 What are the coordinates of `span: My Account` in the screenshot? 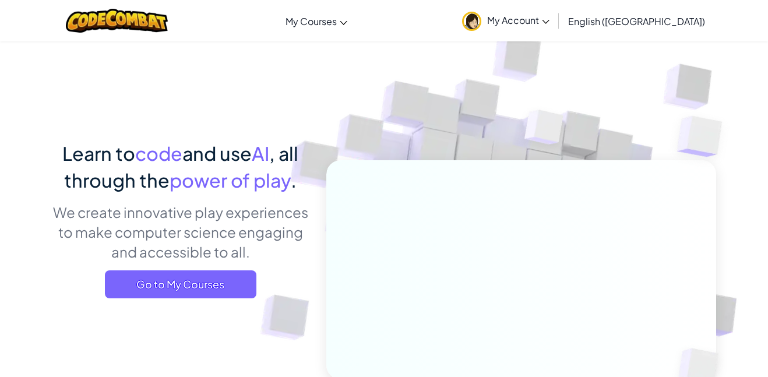 It's located at (518, 20).